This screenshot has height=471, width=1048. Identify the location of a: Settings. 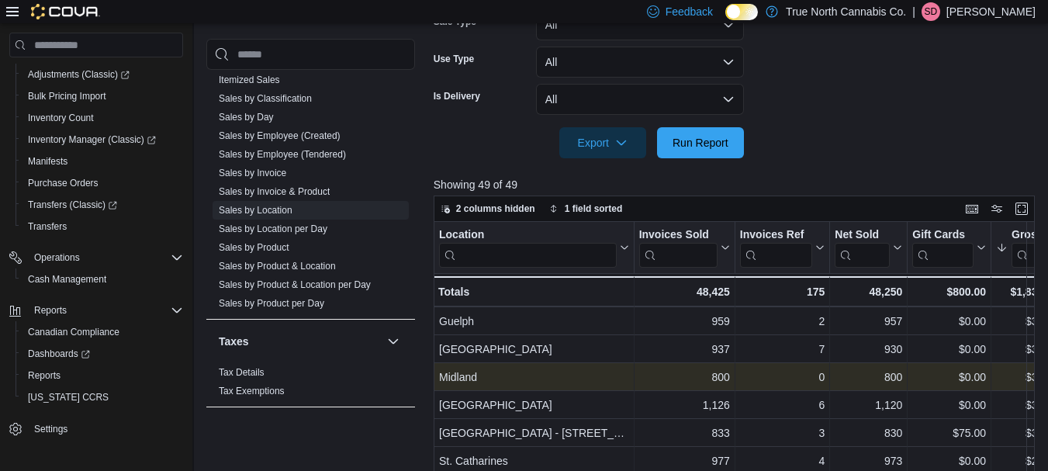
(50, 429).